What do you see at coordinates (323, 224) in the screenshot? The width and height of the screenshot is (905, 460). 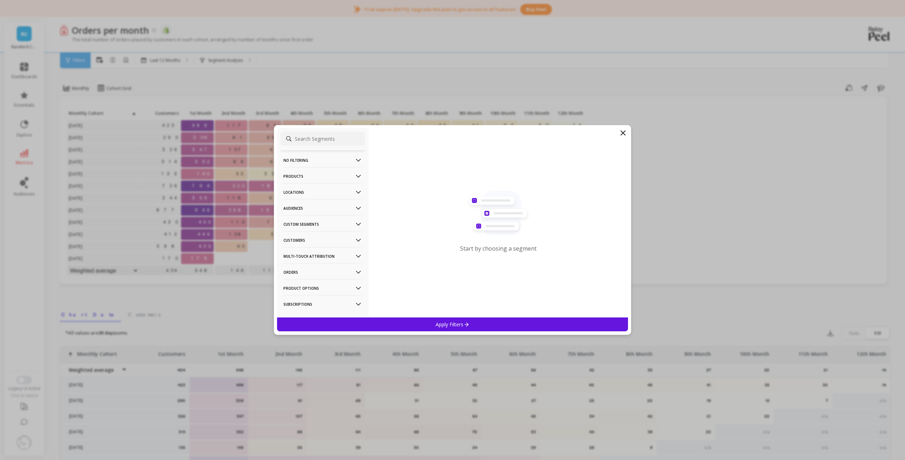 I see `p: Custom Segments` at bounding box center [323, 224].